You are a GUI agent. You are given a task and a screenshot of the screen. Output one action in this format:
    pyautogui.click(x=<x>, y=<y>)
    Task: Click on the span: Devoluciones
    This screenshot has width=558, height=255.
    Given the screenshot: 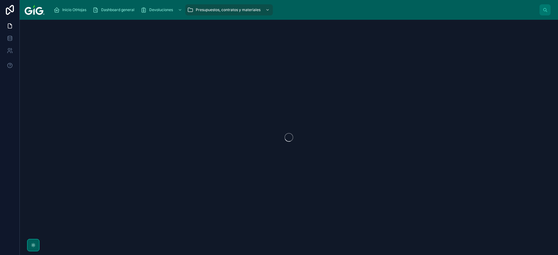 What is the action you would take?
    pyautogui.click(x=161, y=10)
    